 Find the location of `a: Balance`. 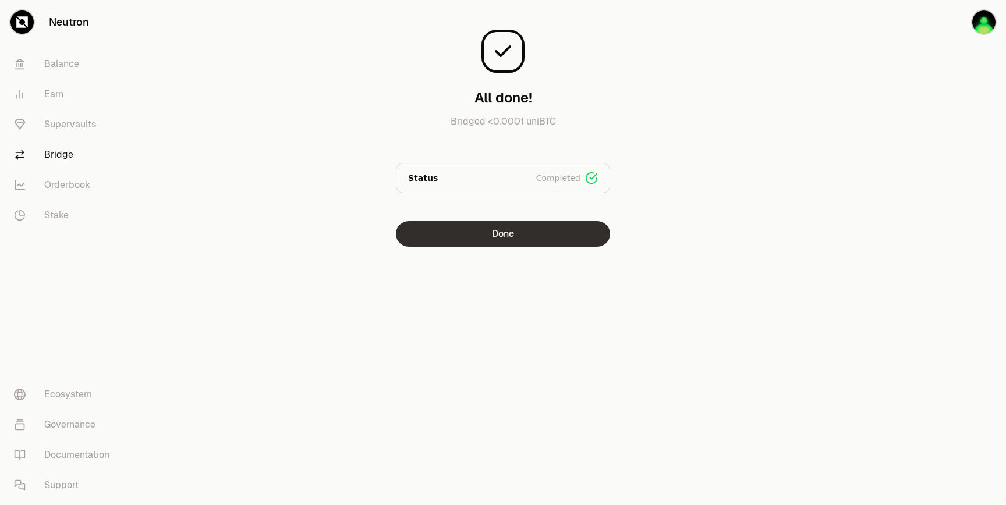

a: Balance is located at coordinates (65, 64).